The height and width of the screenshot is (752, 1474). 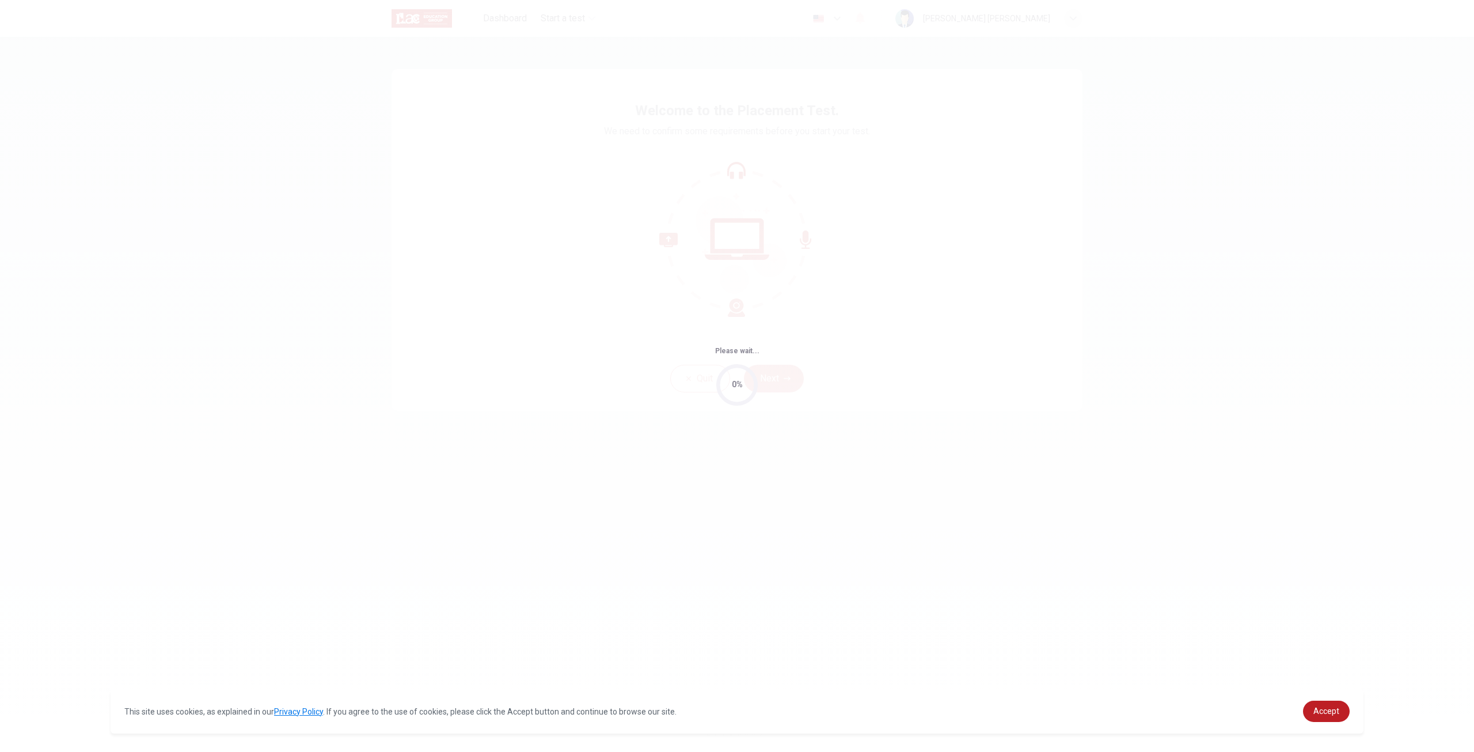 What do you see at coordinates (298, 711) in the screenshot?
I see `a: Privacy Policy` at bounding box center [298, 711].